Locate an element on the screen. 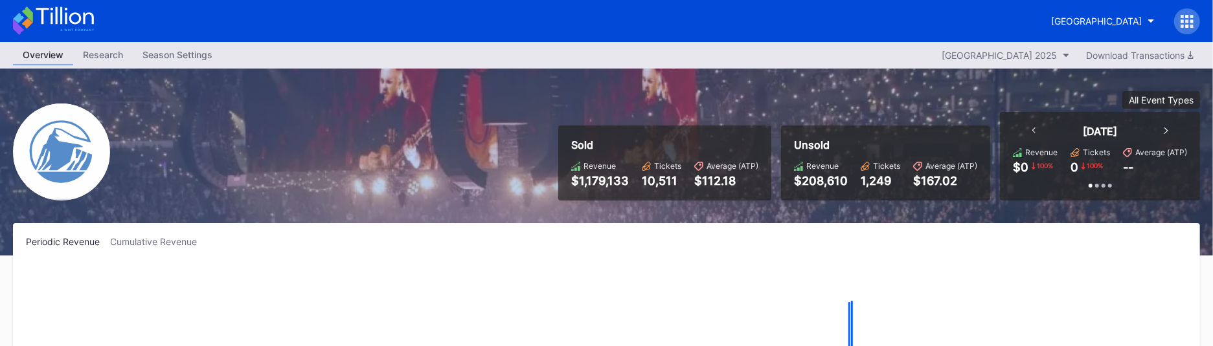 Image resolution: width=1213 pixels, height=346 pixels. div: 10,511 is located at coordinates (661, 181).